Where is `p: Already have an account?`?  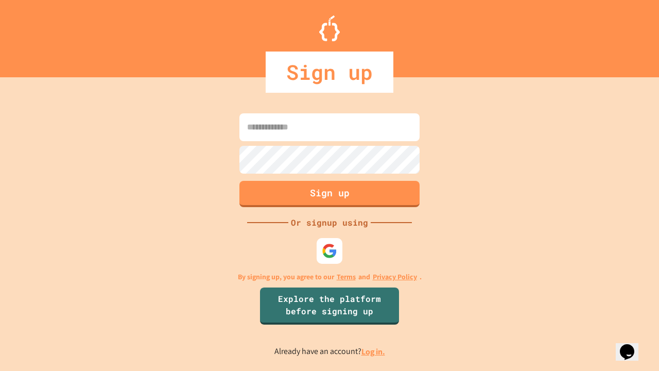 p: Already have an account? is located at coordinates (330, 351).